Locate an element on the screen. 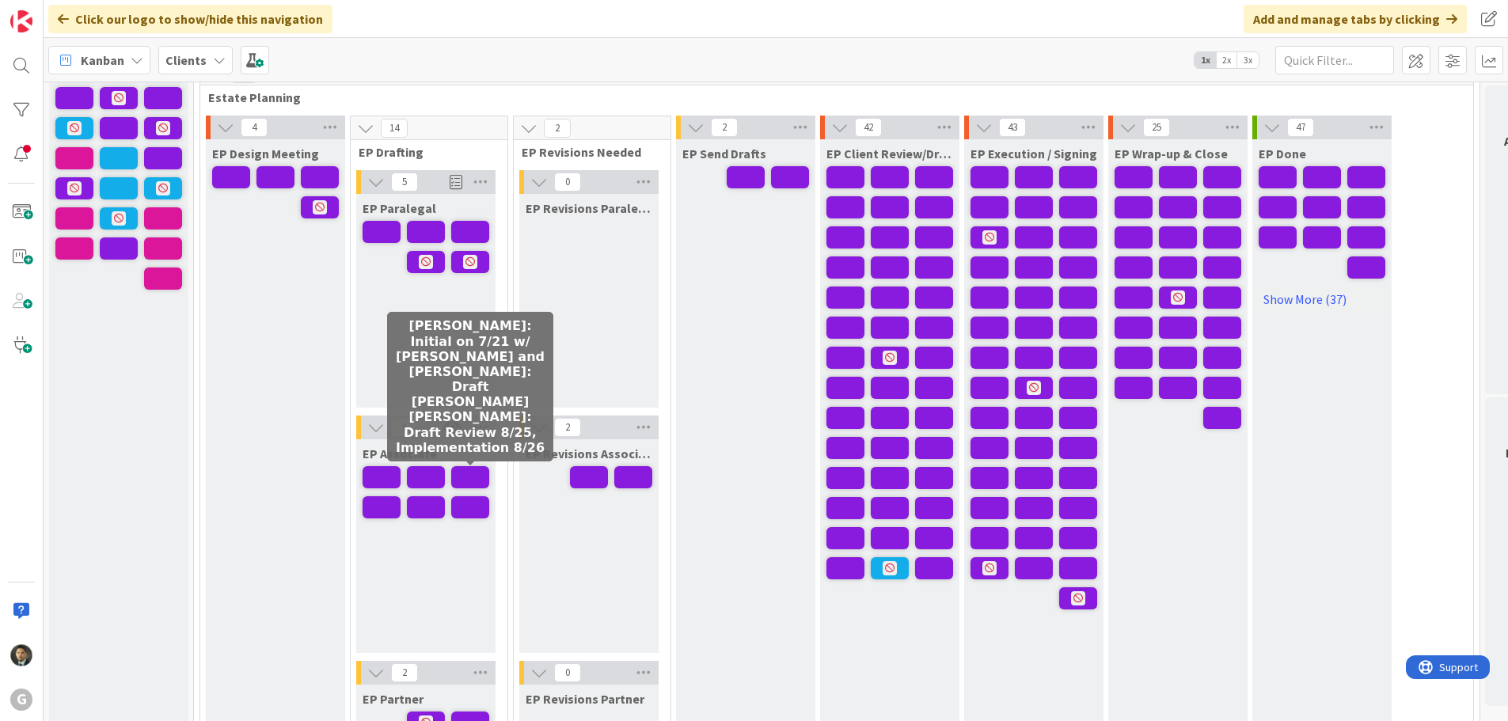 This screenshot has height=721, width=1508. span: 25 is located at coordinates (1157, 127).